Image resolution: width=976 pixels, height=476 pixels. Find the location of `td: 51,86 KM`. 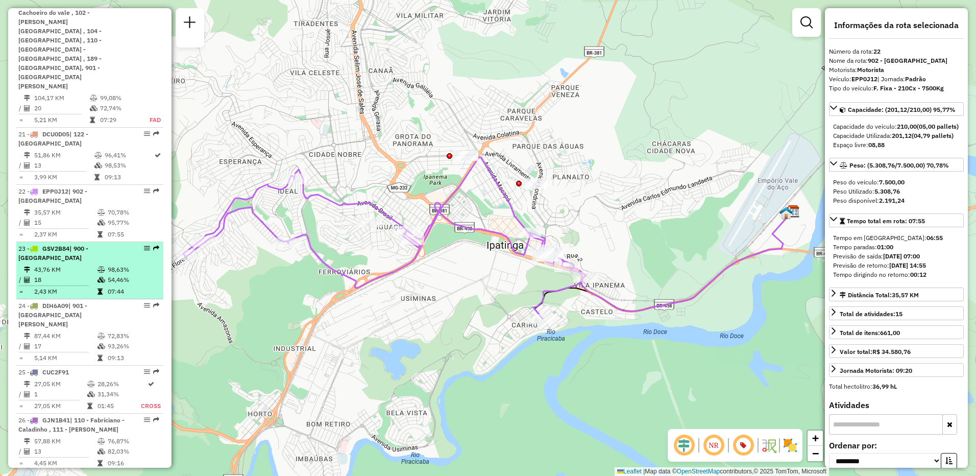

td: 51,86 KM is located at coordinates (64, 155).